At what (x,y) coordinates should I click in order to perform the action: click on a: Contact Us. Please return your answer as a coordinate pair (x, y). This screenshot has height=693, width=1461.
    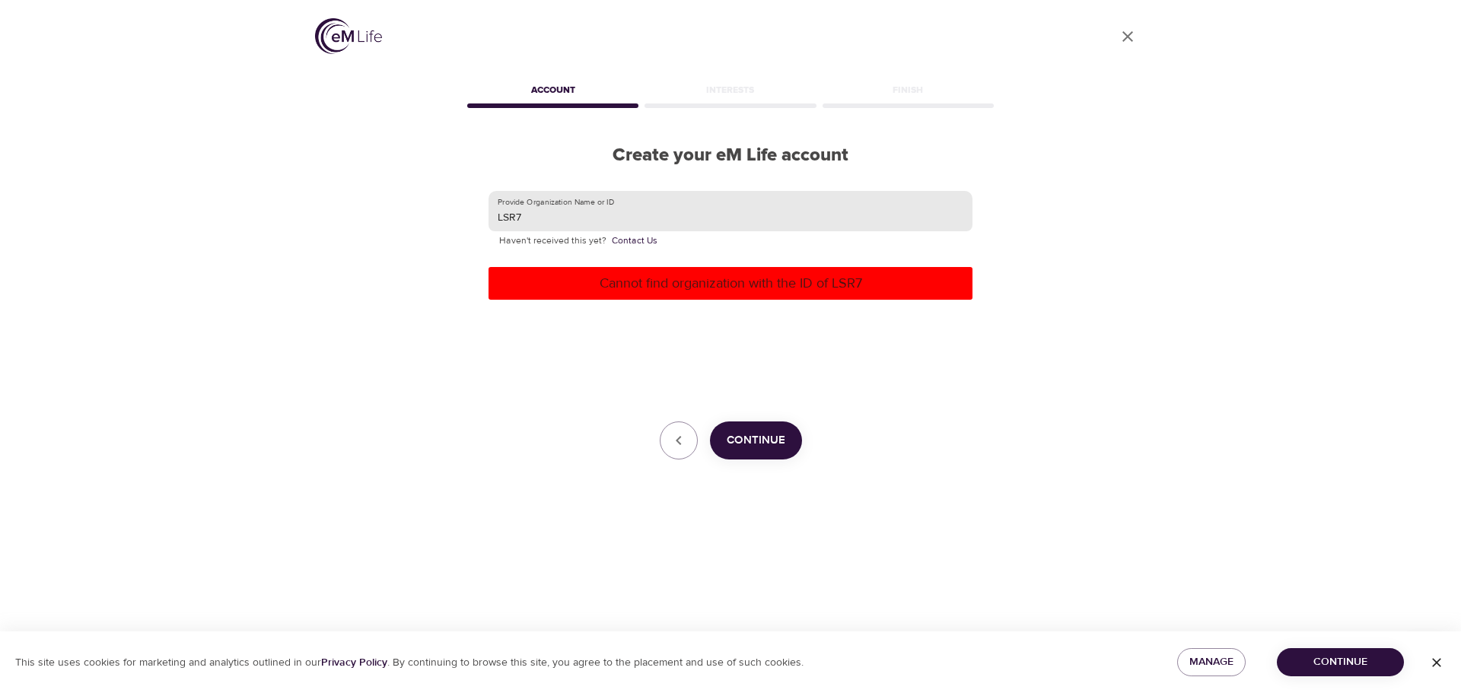
    Looking at the image, I should click on (635, 241).